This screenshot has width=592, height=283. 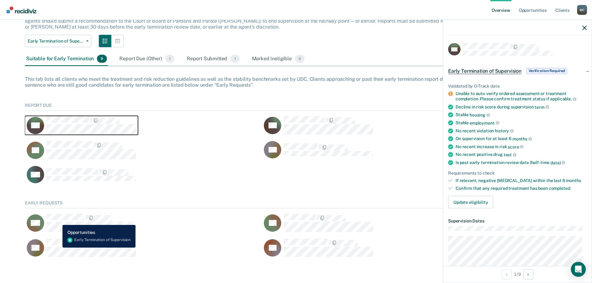 What do you see at coordinates (380, 128) in the screenshot?
I see `div: CaseloadOpportunityCell-256649` at bounding box center [380, 128].